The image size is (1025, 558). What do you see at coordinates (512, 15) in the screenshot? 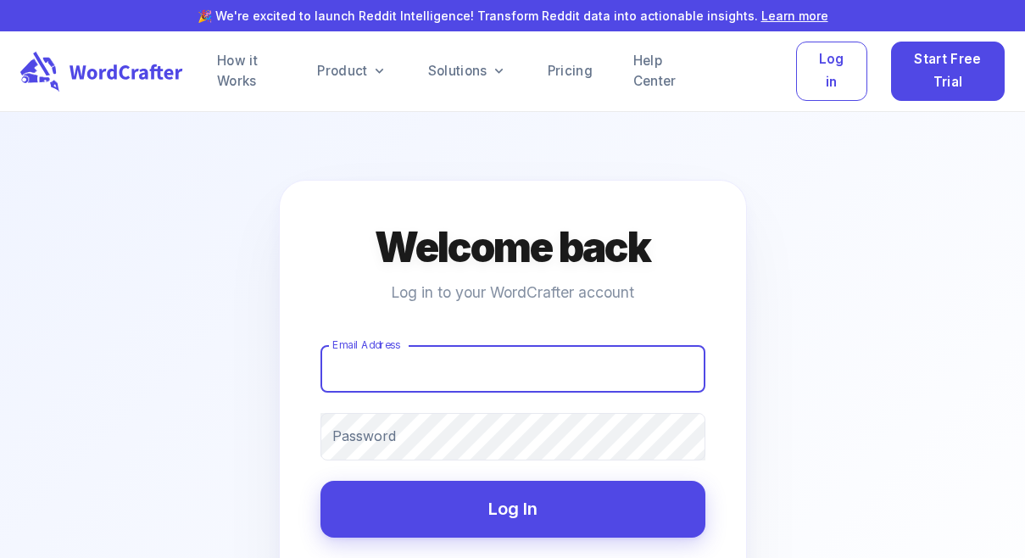
I see `p: 🎉 We're excited to launch Reddit Intelligence! Transform Reddit data into actionable insights.` at bounding box center [512, 15].